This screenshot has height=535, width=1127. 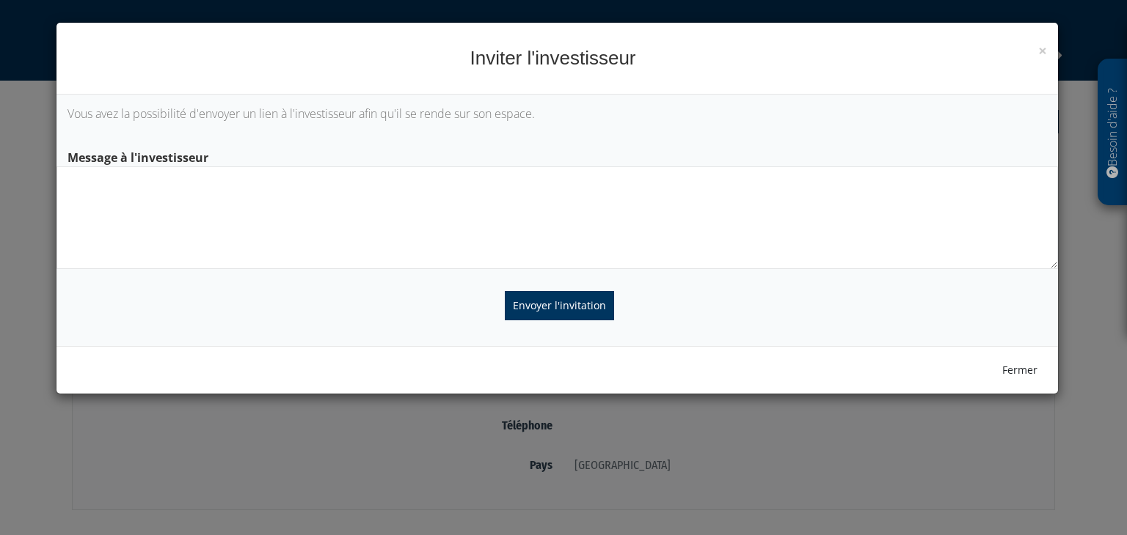 I want to click on p: Besoin d'aide ?, so click(x=1112, y=133).